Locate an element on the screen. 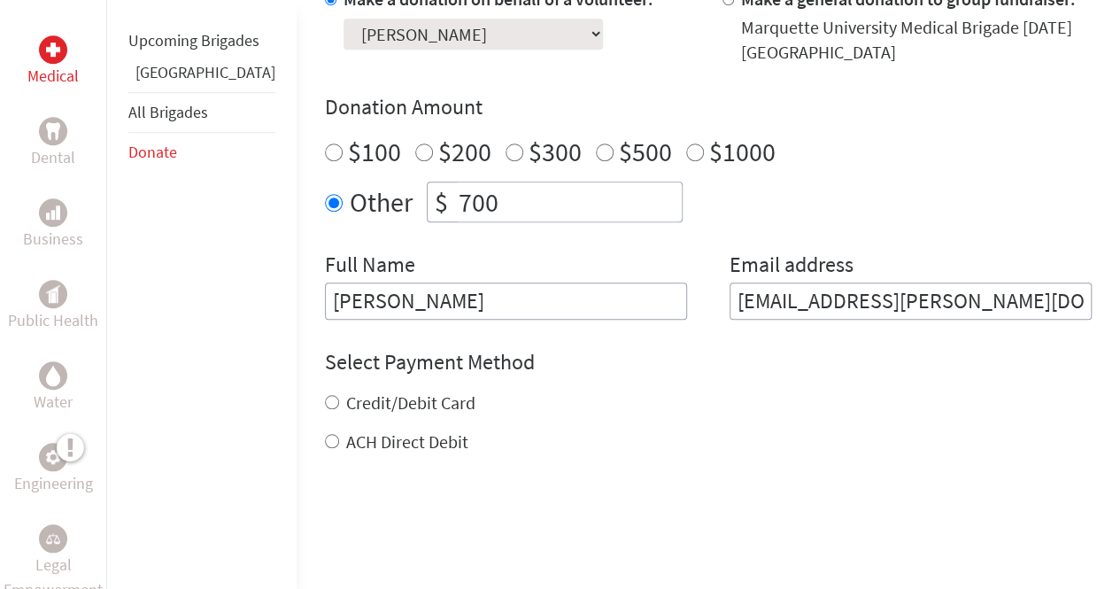 This screenshot has height=589, width=1120. div: Dental is located at coordinates (53, 131).